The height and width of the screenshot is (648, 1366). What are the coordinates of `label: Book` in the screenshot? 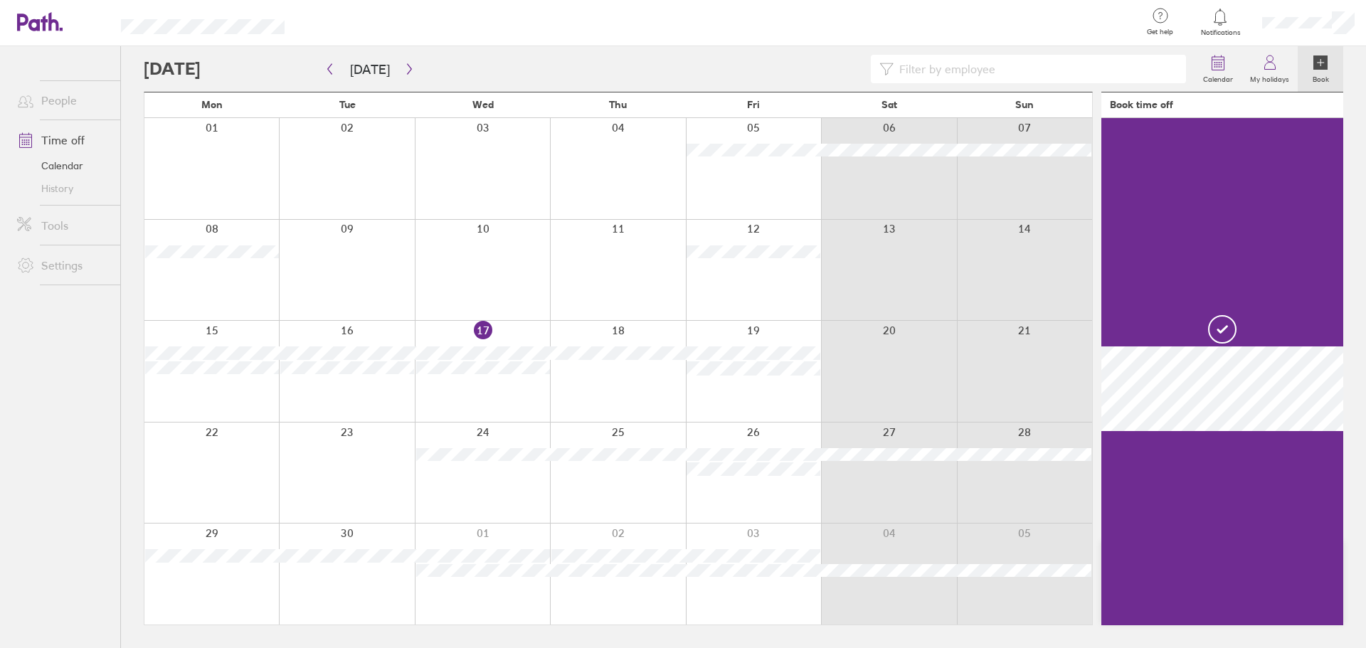 It's located at (1321, 78).